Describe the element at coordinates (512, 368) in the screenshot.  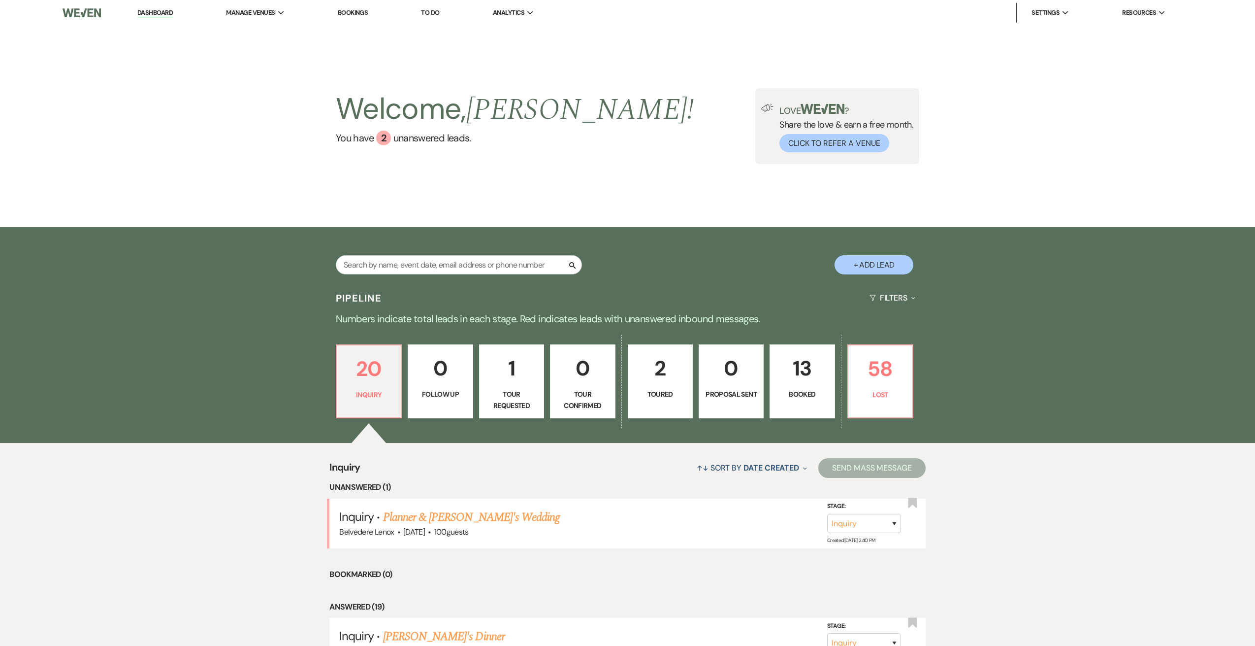
I see `p: 1` at that location.